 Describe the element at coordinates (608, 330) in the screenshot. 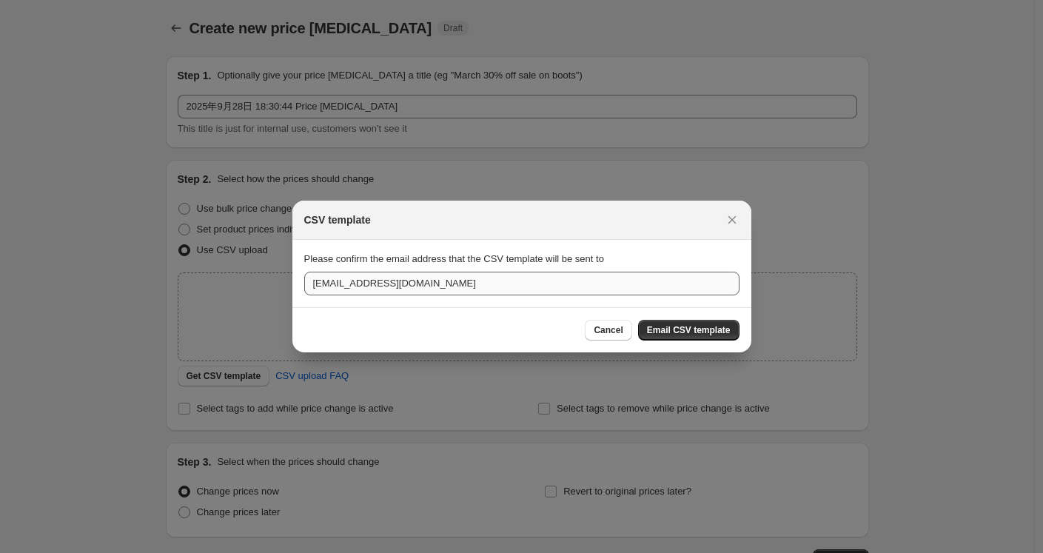

I see `span: Cancel` at that location.